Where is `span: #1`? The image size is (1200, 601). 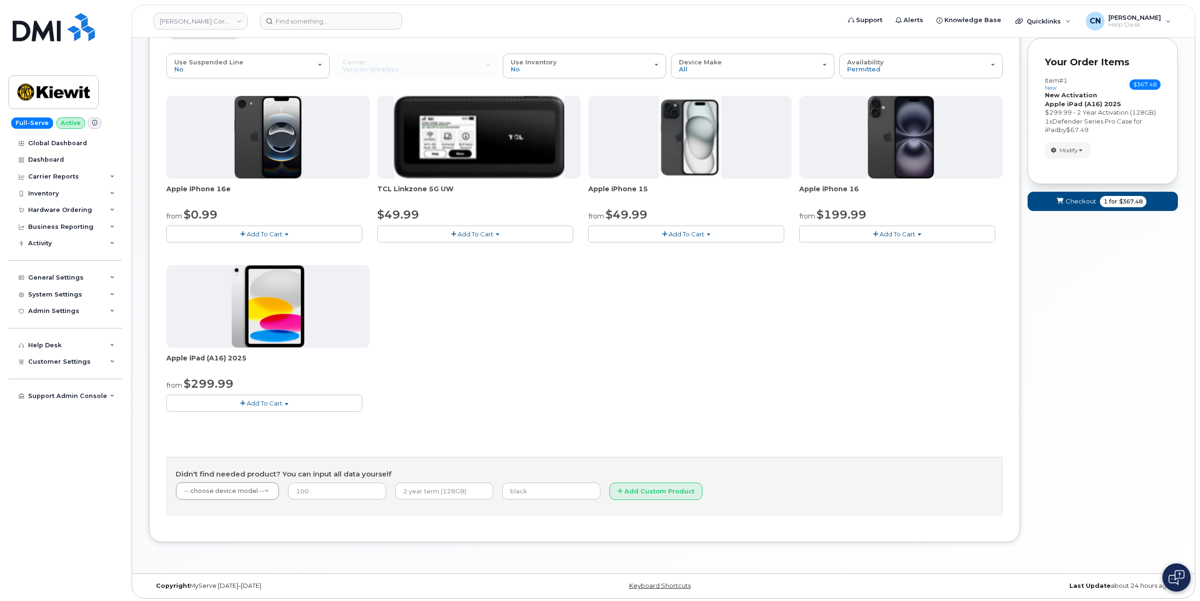
span: #1 is located at coordinates (1063, 80).